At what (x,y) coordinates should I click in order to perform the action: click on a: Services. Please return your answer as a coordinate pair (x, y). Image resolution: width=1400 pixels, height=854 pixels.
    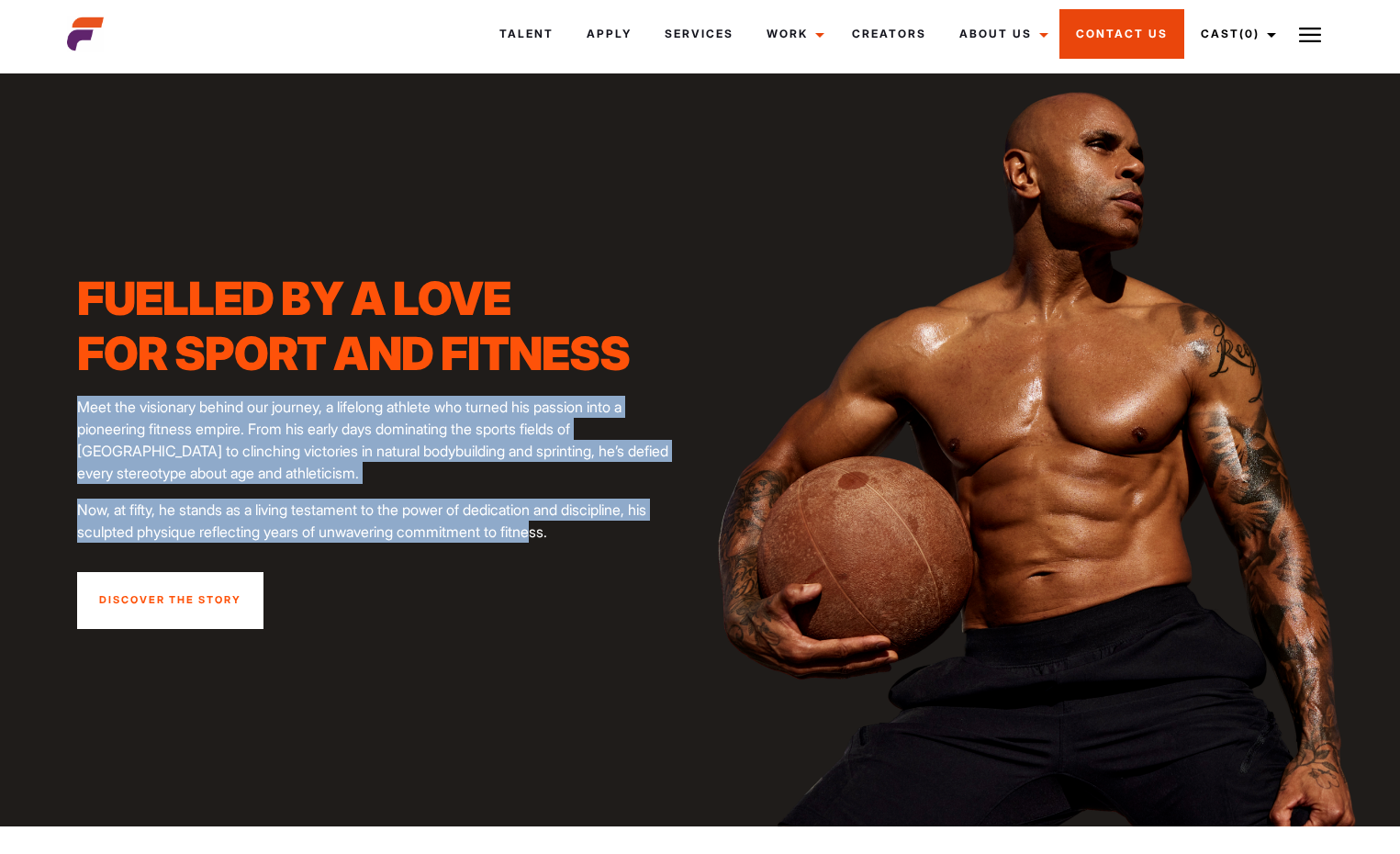
    Looking at the image, I should click on (699, 34).